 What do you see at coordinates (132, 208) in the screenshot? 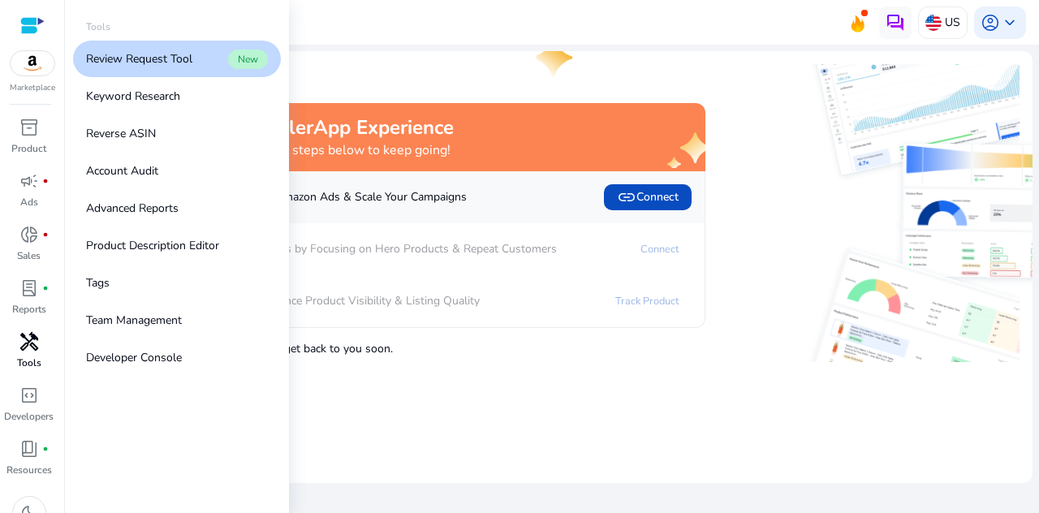
I see `p: Advanced Reports` at bounding box center [132, 208].